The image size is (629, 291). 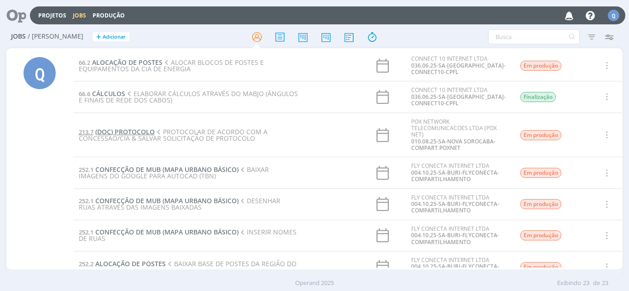 What do you see at coordinates (187, 235) in the screenshot?
I see `span: INSERIR NOMES DE RUAS` at bounding box center [187, 235].